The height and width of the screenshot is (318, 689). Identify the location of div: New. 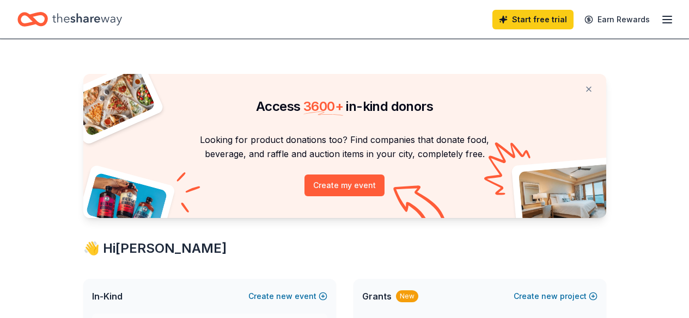
(407, 297).